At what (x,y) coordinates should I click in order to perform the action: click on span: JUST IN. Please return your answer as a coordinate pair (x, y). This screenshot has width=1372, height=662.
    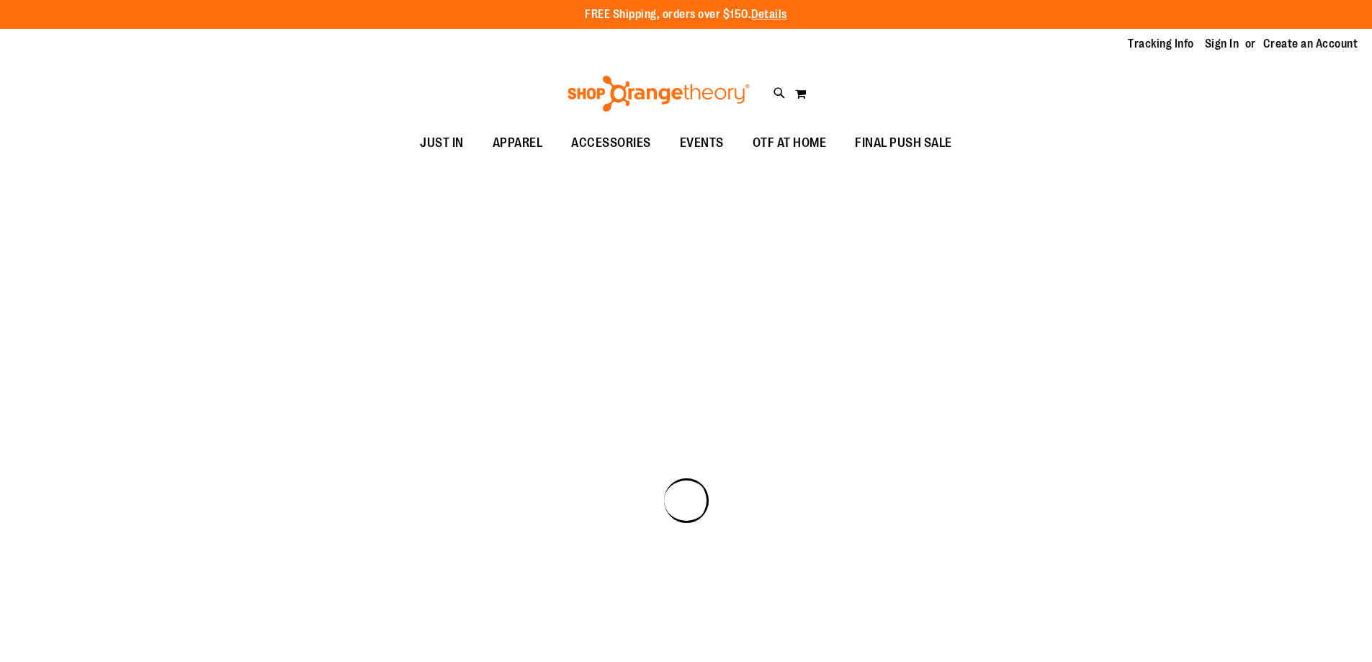
    Looking at the image, I should click on (441, 143).